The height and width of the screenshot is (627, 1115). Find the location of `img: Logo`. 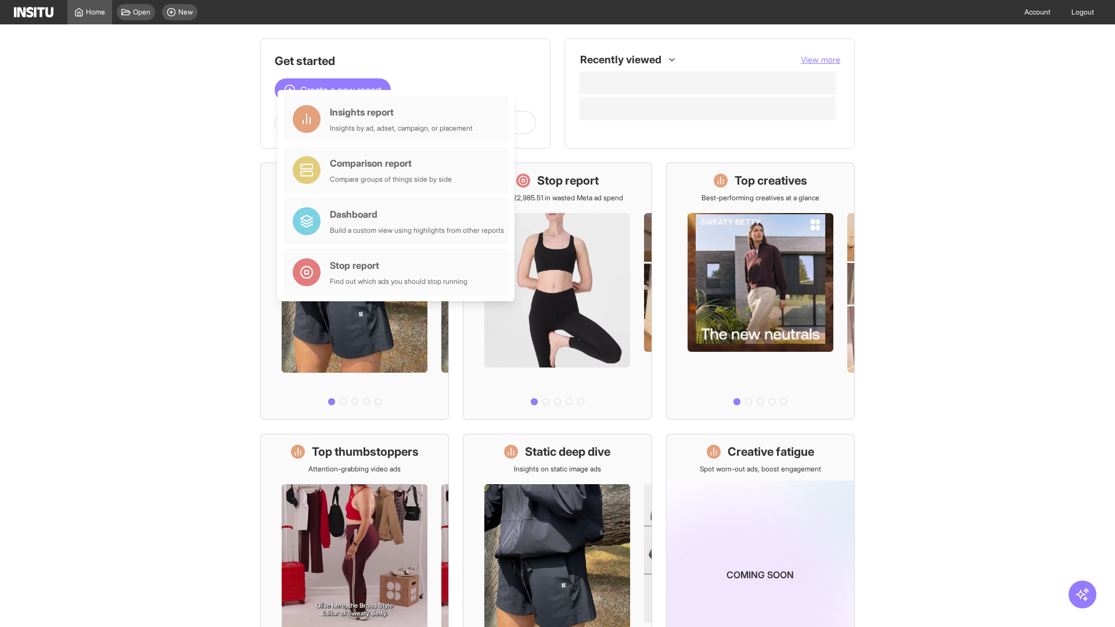

img: Logo is located at coordinates (34, 12).